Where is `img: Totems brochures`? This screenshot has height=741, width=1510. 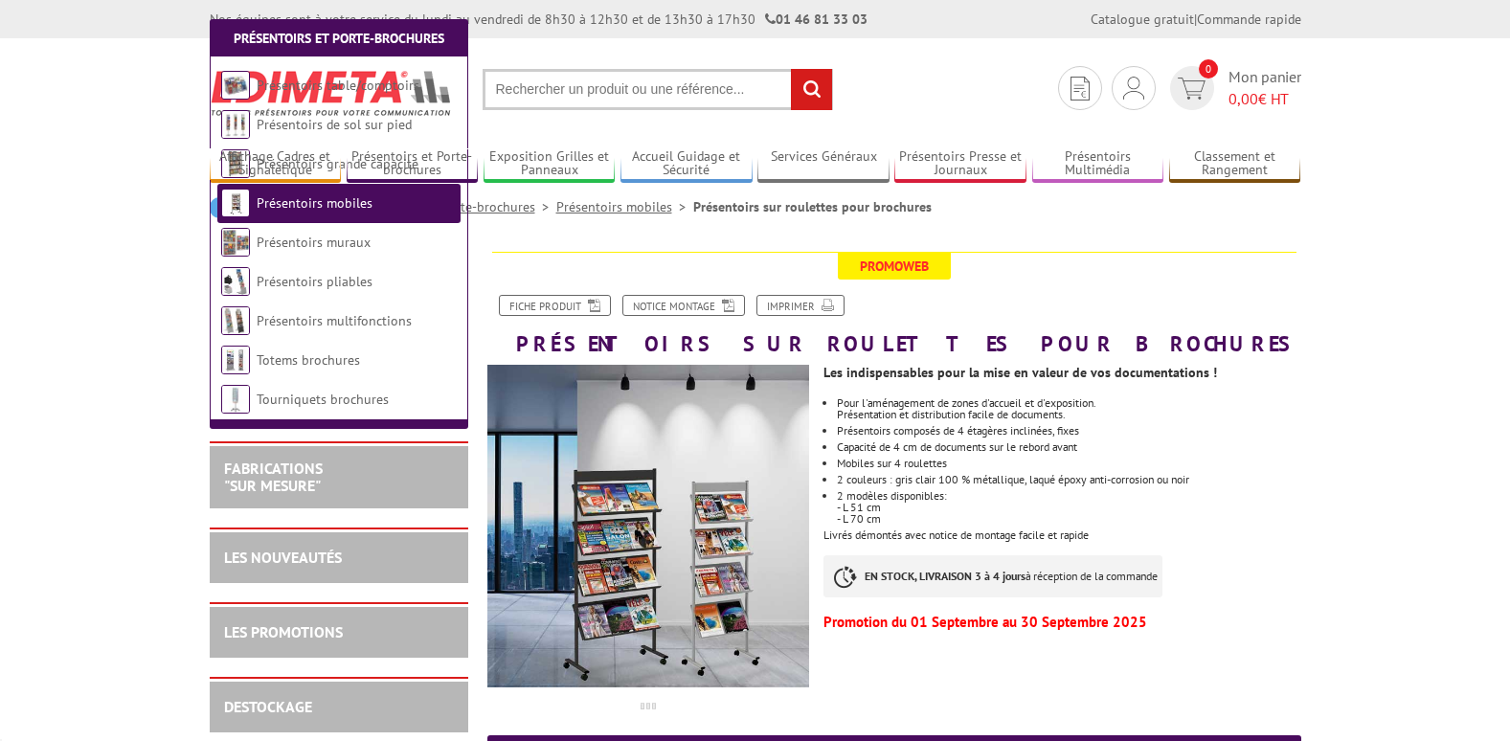 img: Totems brochures is located at coordinates (236, 360).